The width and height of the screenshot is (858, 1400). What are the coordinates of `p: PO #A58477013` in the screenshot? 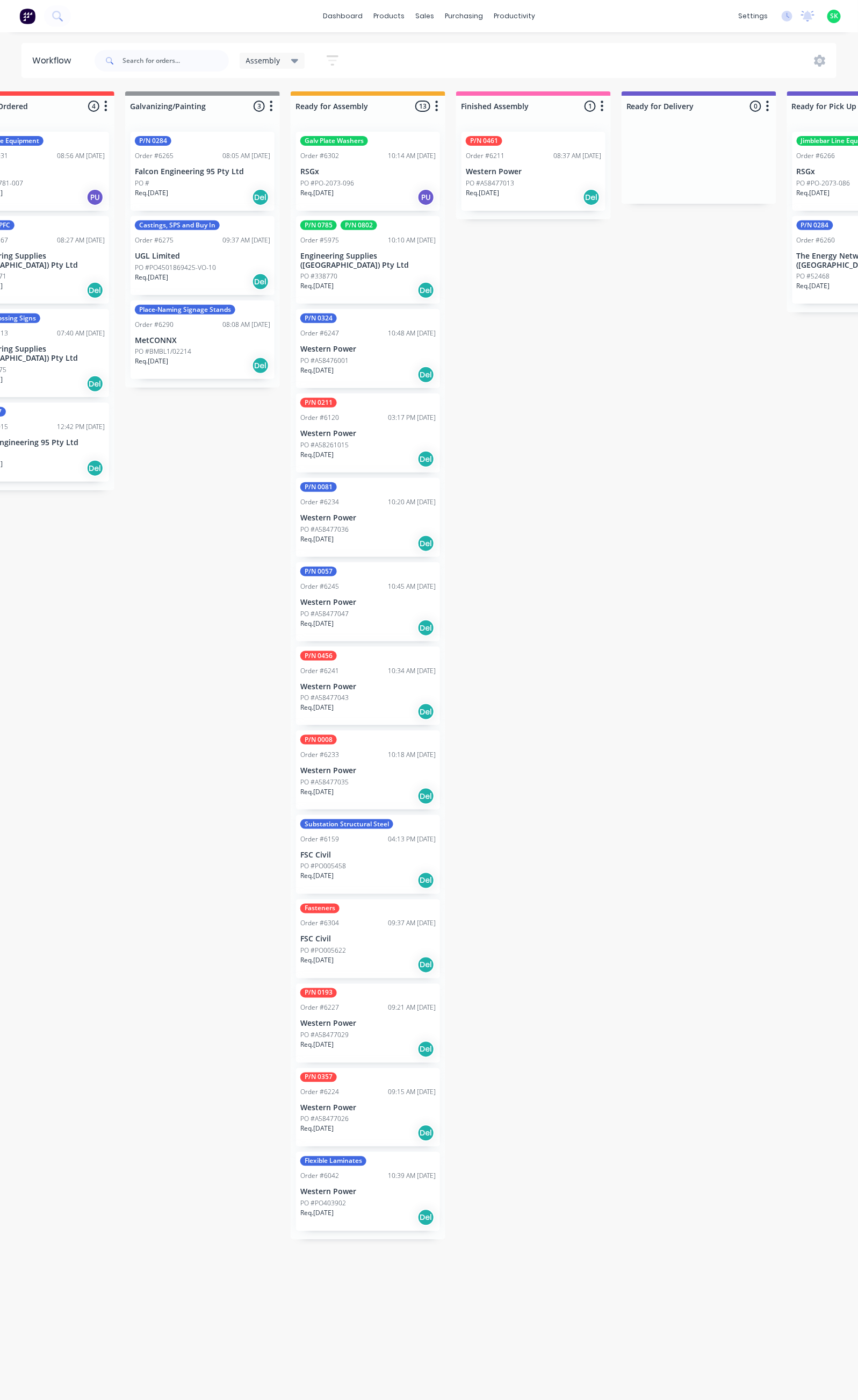 It's located at (490, 183).